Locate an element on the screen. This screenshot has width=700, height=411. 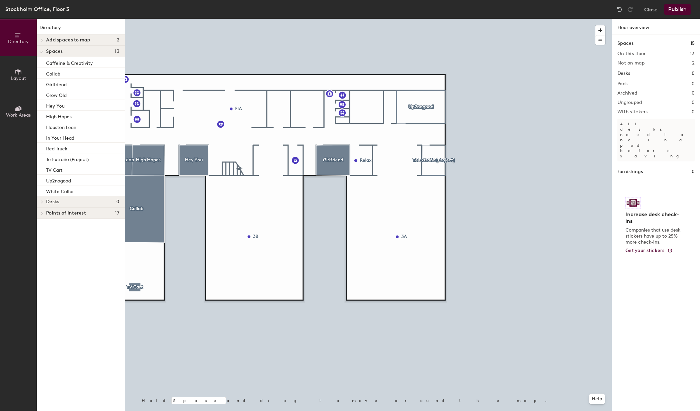
p: Collab is located at coordinates (53, 73).